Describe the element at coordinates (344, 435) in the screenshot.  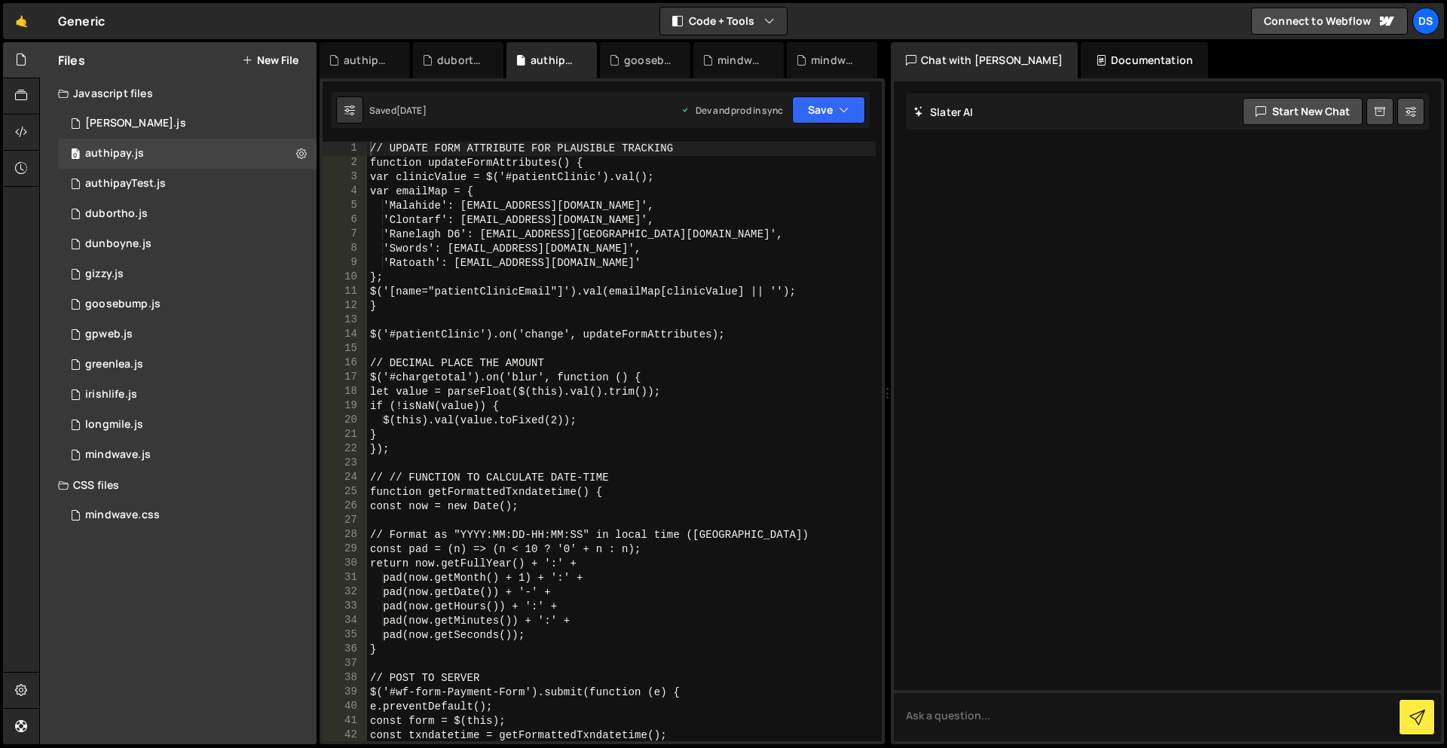
I see `div: 21` at that location.